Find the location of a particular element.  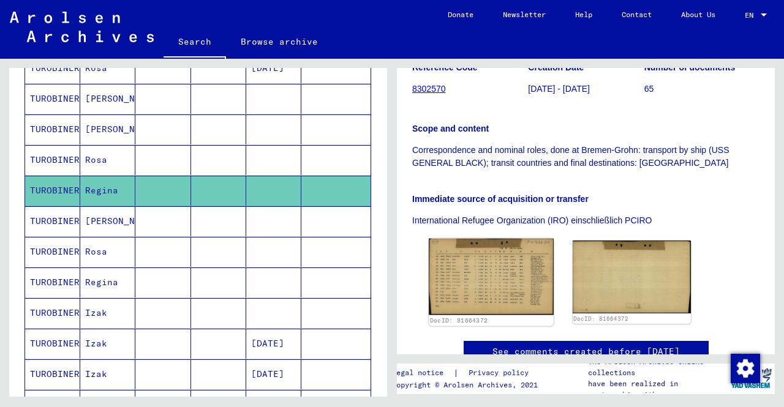

p: International Refugee Organization (IRO) einschließlich PCIRO is located at coordinates (586, 221).